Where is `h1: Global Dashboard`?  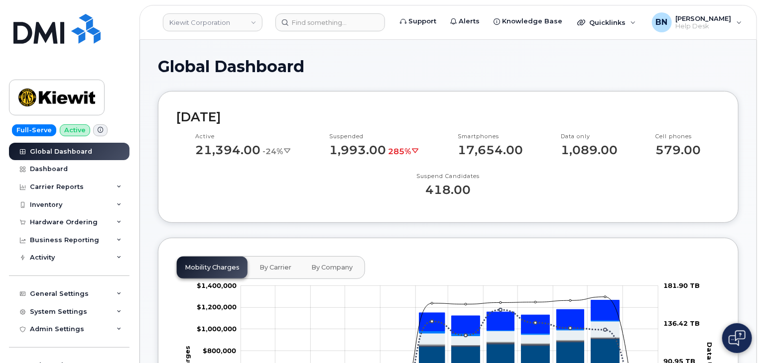
h1: Global Dashboard is located at coordinates (448, 66).